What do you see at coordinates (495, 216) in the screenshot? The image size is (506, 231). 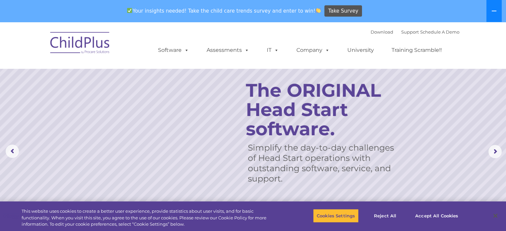 I see `button: Close` at bounding box center [495, 216].